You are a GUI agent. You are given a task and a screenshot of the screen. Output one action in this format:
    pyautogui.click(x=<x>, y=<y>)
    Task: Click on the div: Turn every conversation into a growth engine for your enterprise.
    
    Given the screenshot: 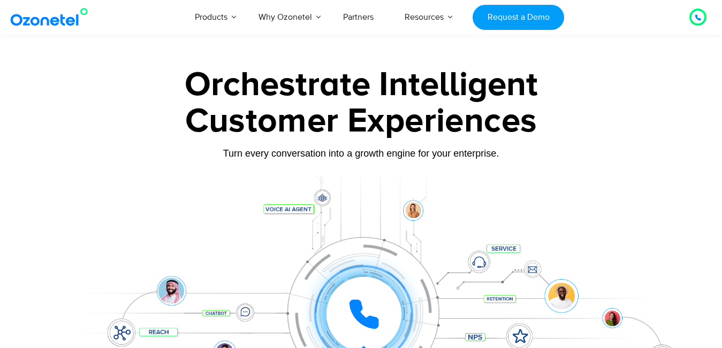 What is the action you would take?
    pyautogui.click(x=361, y=154)
    